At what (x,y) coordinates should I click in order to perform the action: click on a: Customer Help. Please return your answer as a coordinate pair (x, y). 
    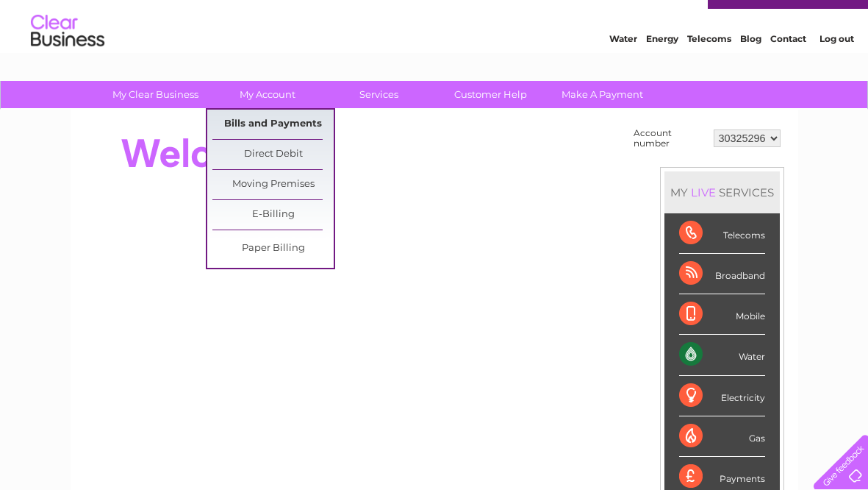
    Looking at the image, I should click on (490, 94).